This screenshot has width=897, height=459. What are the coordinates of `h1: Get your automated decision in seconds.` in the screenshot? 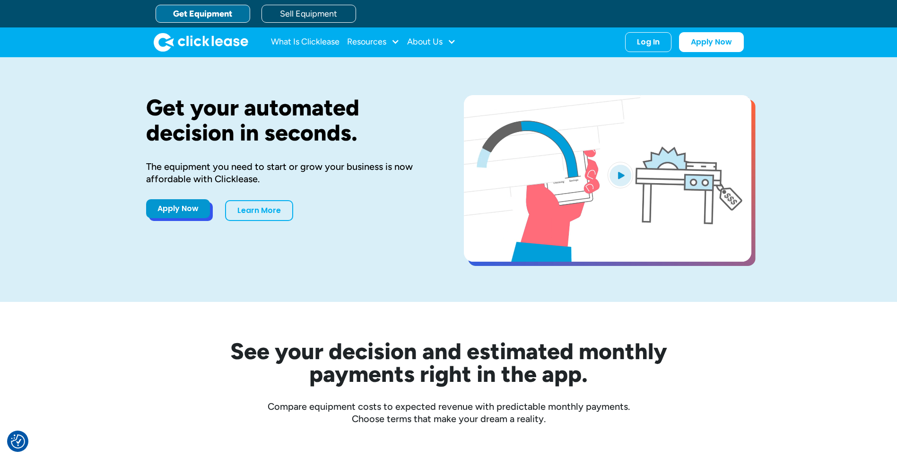 It's located at (290, 120).